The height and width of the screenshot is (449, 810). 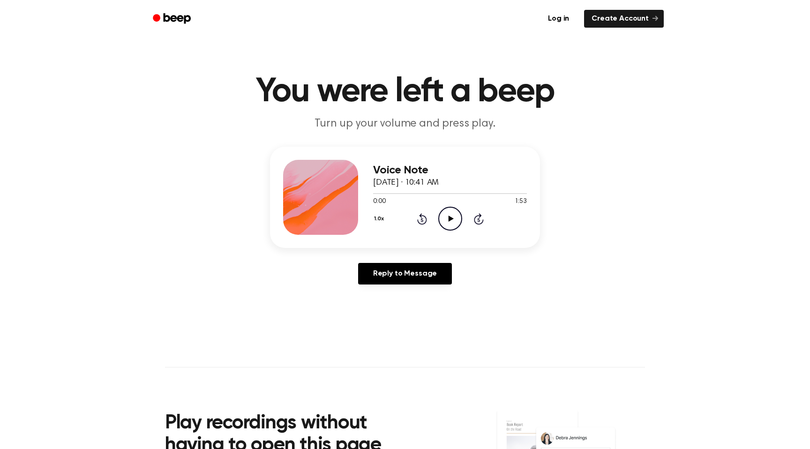 What do you see at coordinates (450, 170) in the screenshot?
I see `h3: Voice Note` at bounding box center [450, 170].